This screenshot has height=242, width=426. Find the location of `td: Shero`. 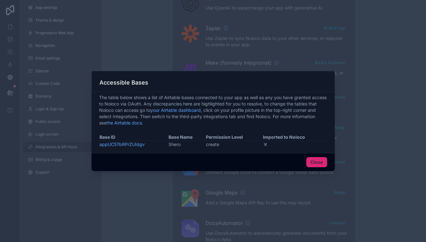

td: Shero is located at coordinates (187, 144).